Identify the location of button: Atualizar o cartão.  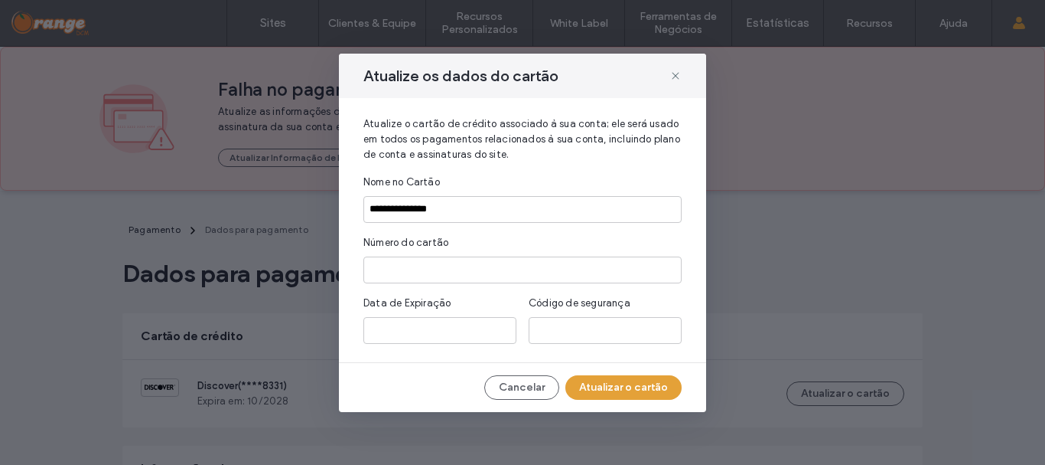
(624, 387).